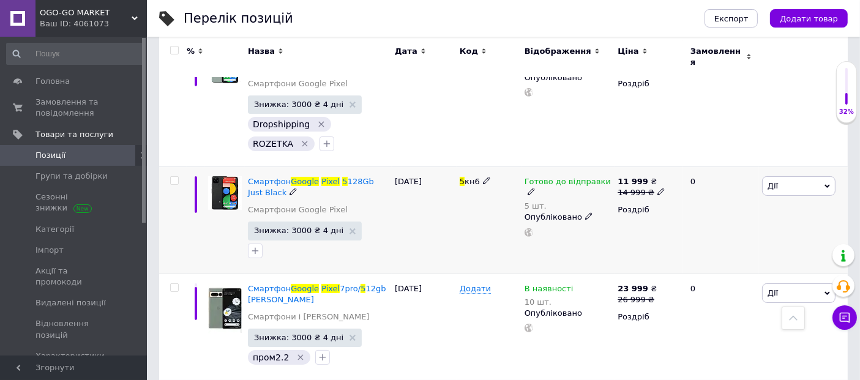  I want to click on span: Головна, so click(53, 81).